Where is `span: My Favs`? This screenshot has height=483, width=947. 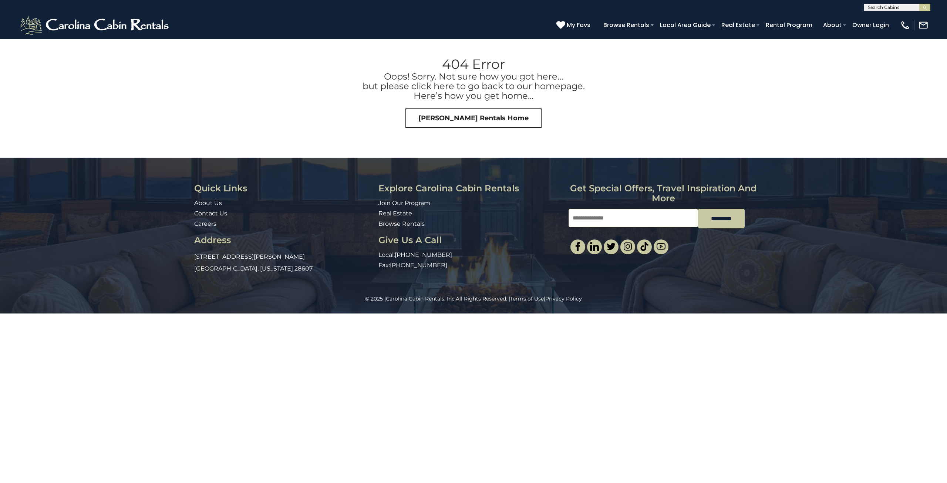 span: My Favs is located at coordinates (579, 25).